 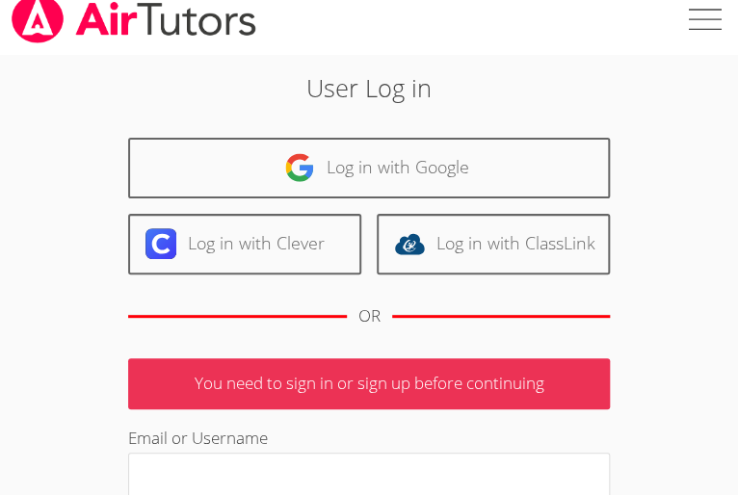 I want to click on h2: User Log in, so click(x=369, y=88).